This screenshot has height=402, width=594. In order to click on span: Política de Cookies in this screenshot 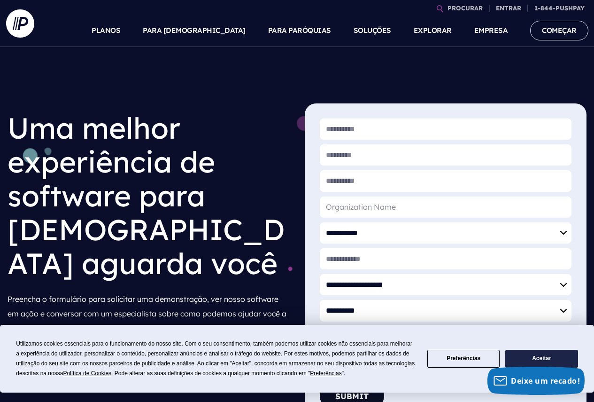, I will do `click(87, 373)`.